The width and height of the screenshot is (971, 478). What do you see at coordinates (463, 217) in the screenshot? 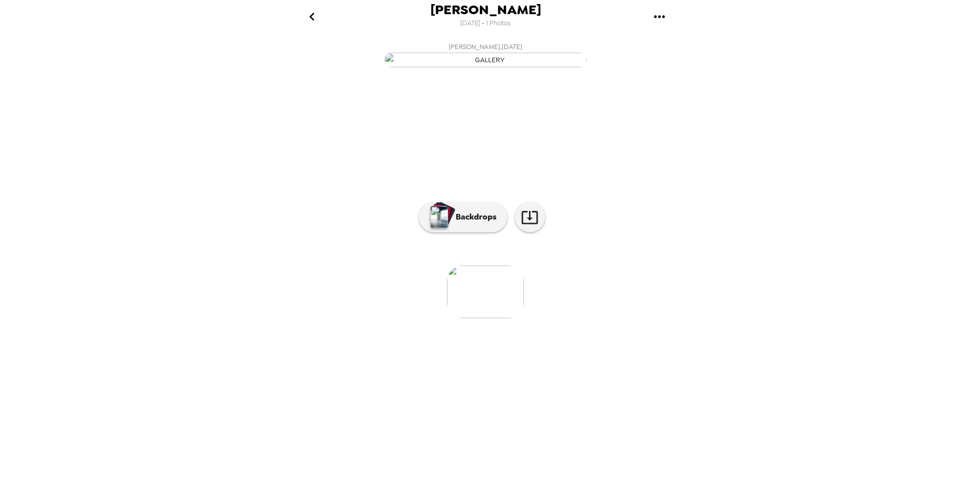
I see `button: Backdrops` at bounding box center [463, 217].